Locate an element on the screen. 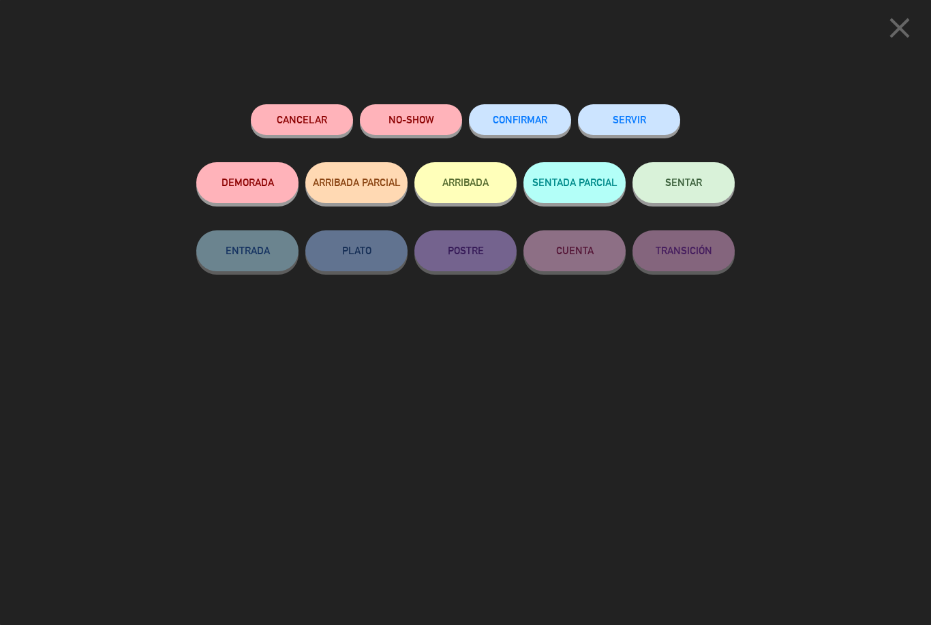 This screenshot has height=625, width=931. button: close is located at coordinates (900, 30).